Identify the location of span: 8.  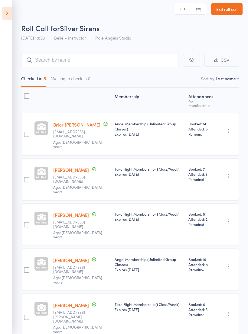
(203, 224).